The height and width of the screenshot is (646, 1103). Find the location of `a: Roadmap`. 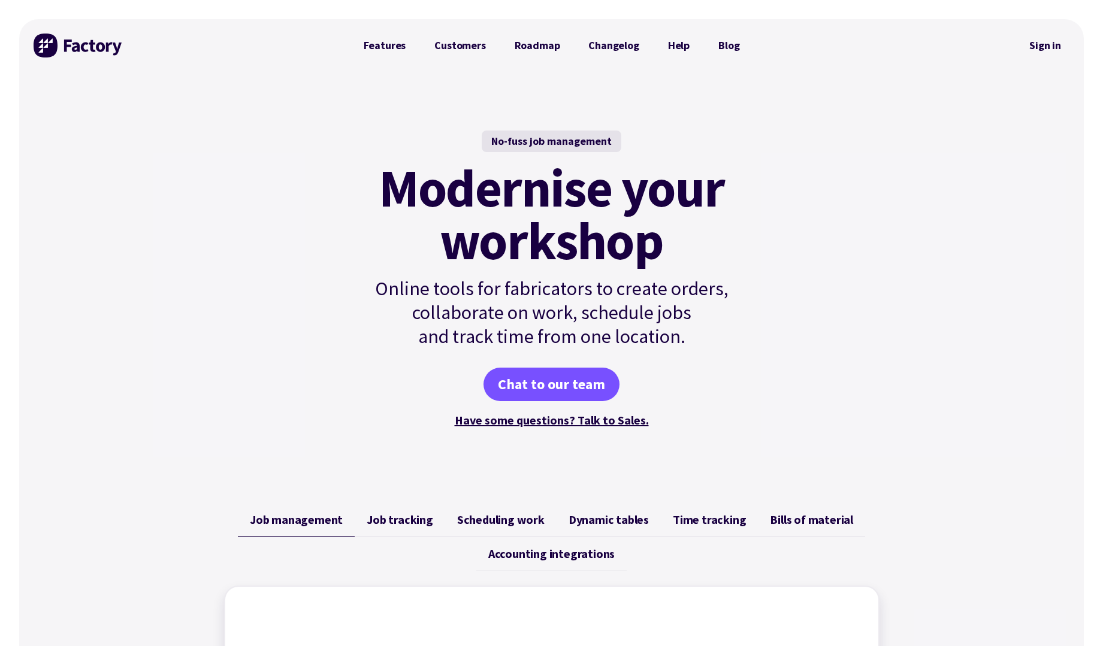

a: Roadmap is located at coordinates (537, 46).